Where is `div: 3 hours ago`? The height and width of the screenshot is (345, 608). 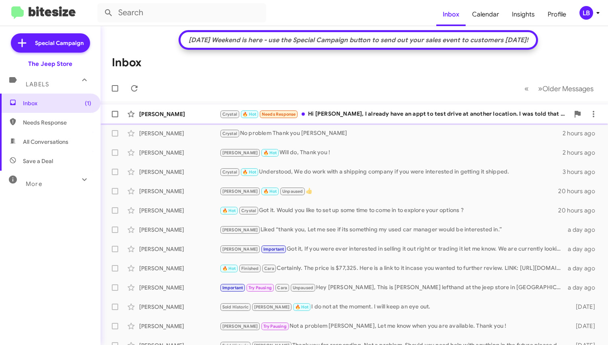
div: 3 hours ago is located at coordinates (582, 172).